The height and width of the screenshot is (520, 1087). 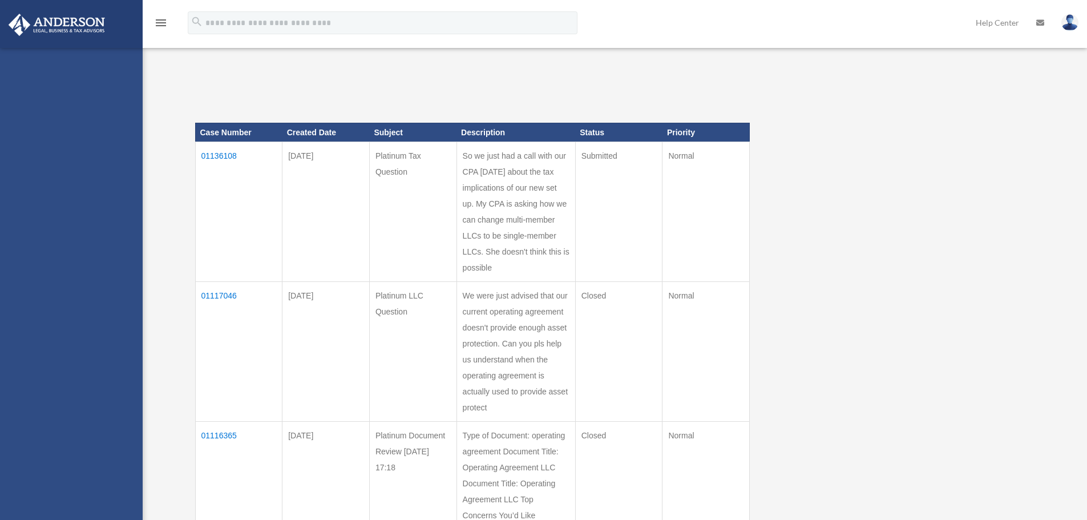 I want to click on td: 01117046, so click(x=238, y=351).